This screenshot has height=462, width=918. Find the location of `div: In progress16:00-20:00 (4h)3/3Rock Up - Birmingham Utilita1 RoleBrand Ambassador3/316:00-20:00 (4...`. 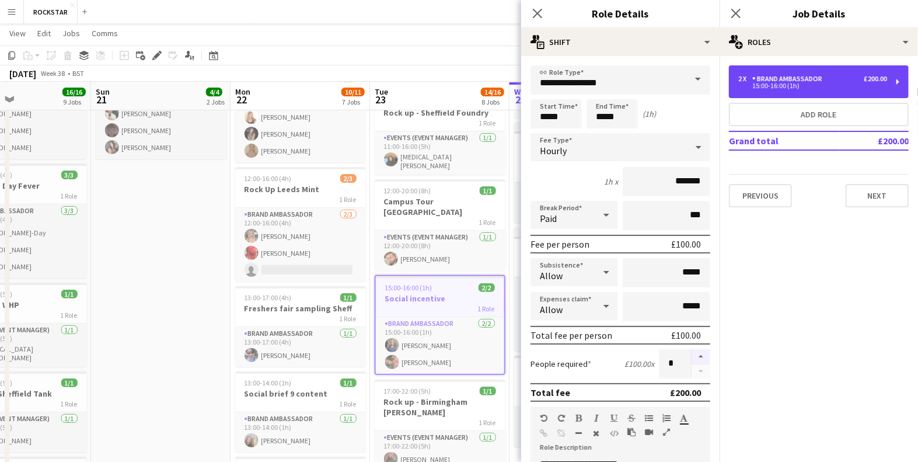

div: In progress16:00-20:00 (4h)3/3Rock Up - Birmingham Utilita1 RoleBrand Ambassador3/316:00-20:00 (4... is located at coordinates (579, 289).